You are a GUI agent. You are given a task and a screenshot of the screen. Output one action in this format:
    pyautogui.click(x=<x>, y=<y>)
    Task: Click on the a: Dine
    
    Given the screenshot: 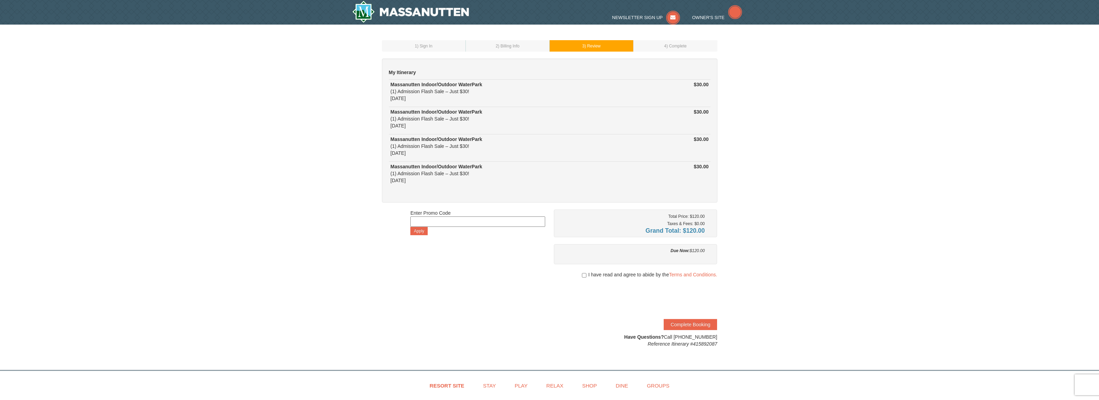 What is the action you would take?
    pyautogui.click(x=622, y=386)
    